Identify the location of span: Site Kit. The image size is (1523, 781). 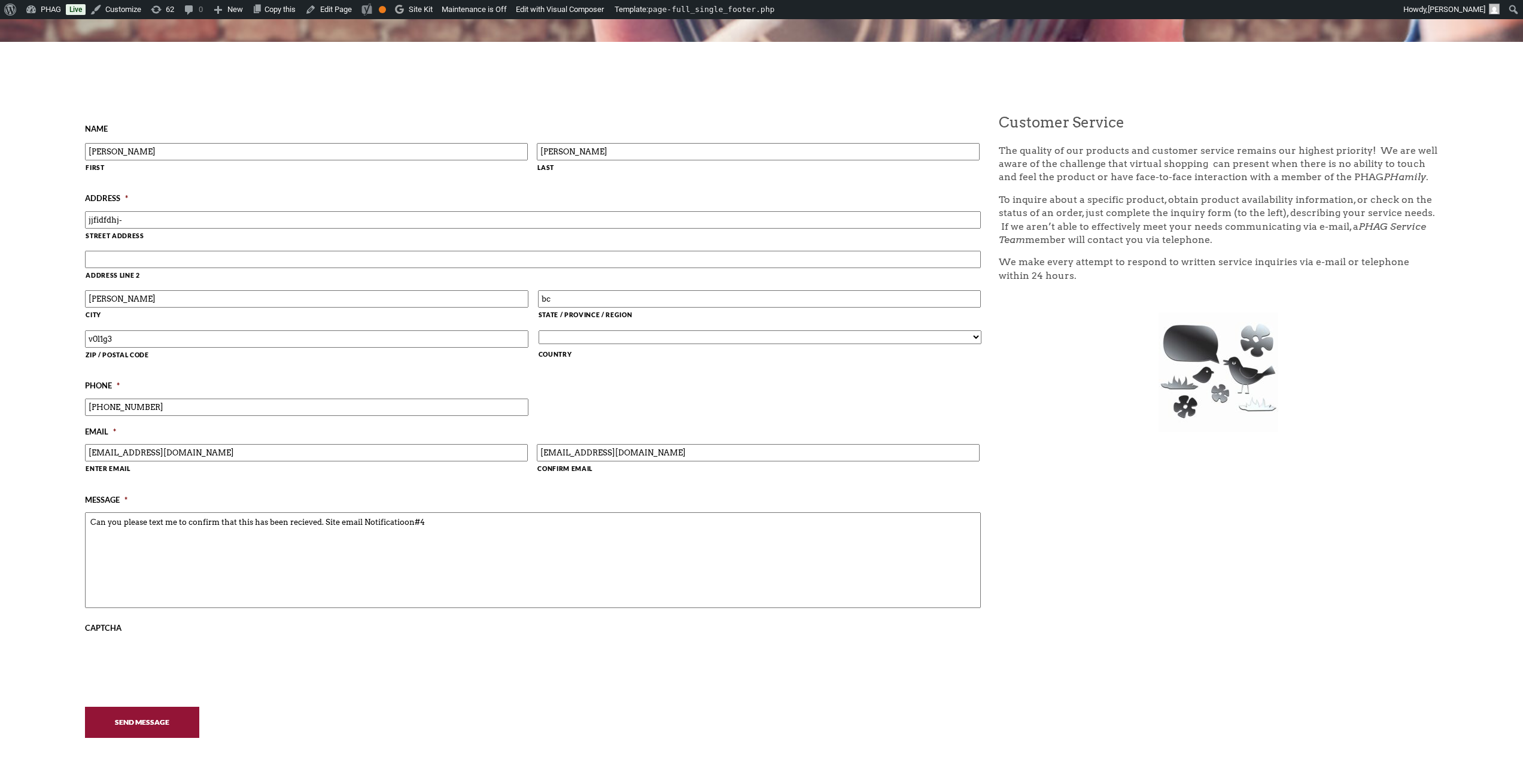
(421, 9).